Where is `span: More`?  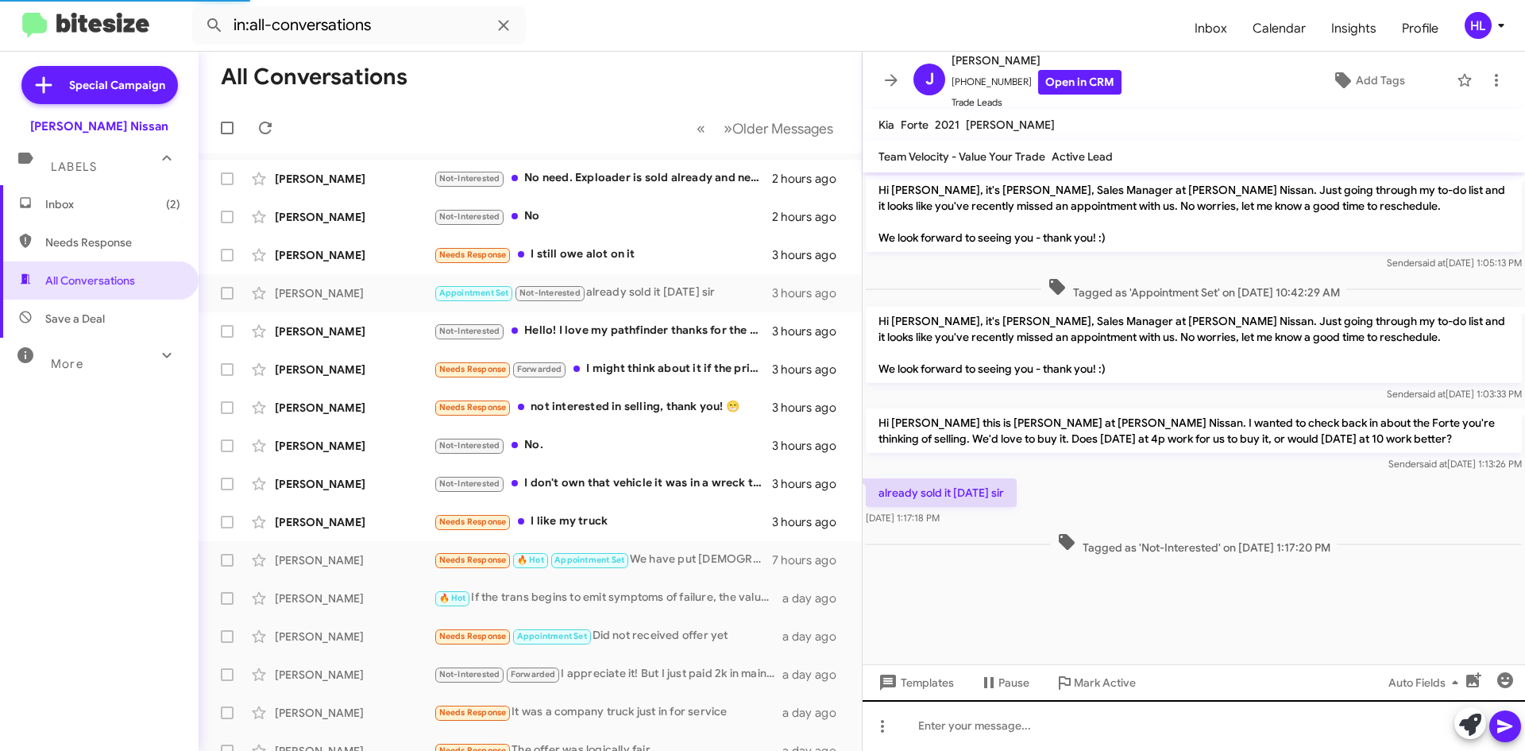 span: More is located at coordinates (67, 364).